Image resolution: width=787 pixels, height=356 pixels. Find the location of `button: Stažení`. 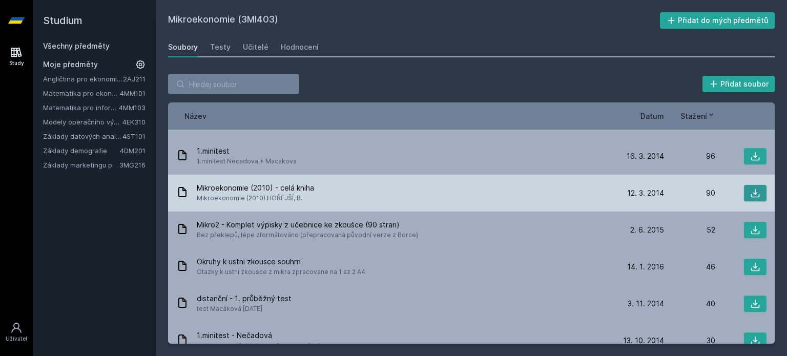

button: Stažení is located at coordinates (698, 116).